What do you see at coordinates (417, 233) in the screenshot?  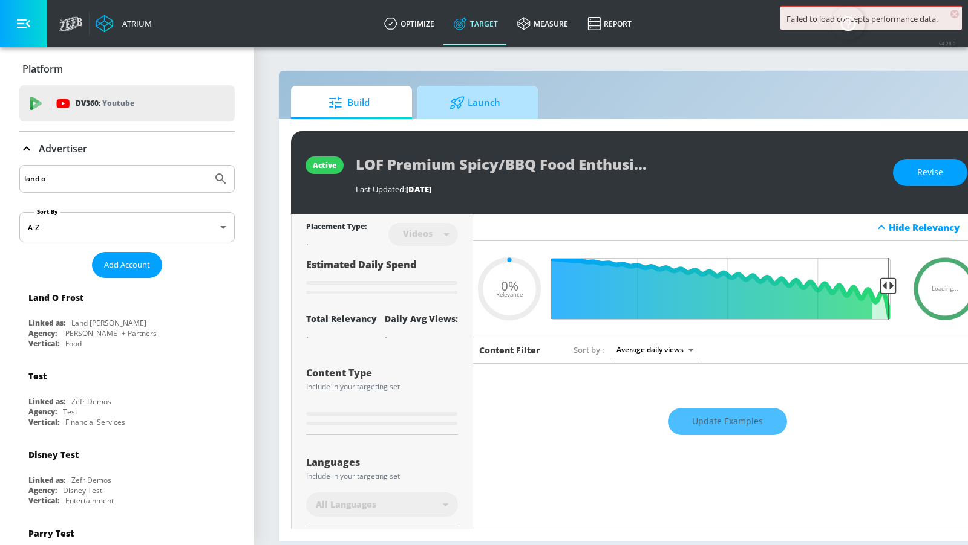 I see `div: Videos` at bounding box center [417, 233].